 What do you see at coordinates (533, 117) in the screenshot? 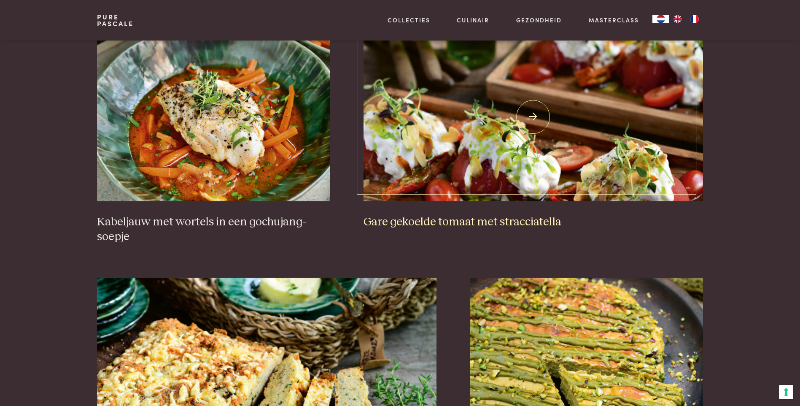
I see `img: Gare gekoelde tomaat met stracciatella` at bounding box center [533, 117].